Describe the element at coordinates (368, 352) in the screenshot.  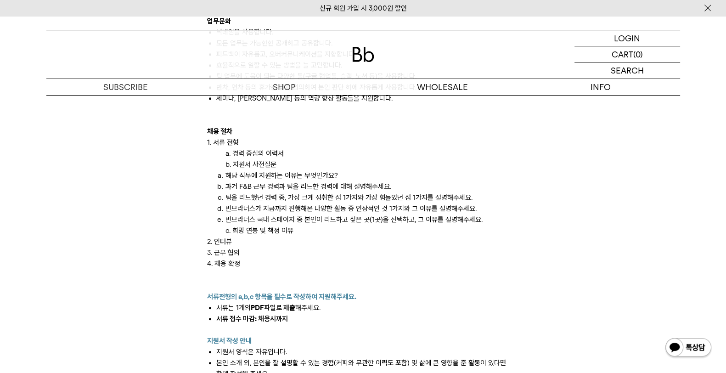
I see `li: 지원서 양식은 자유입니다.` at that location.